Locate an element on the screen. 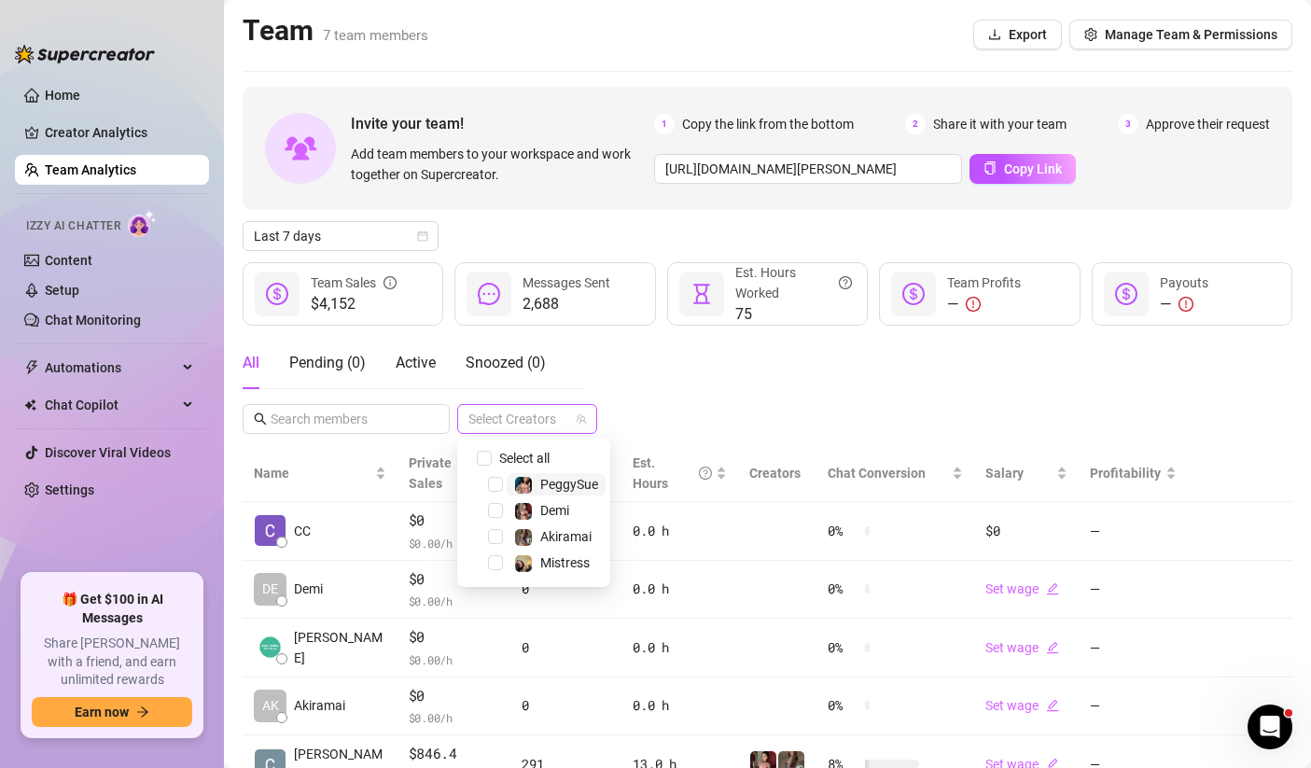  img: Chat Copilot is located at coordinates (30, 405).